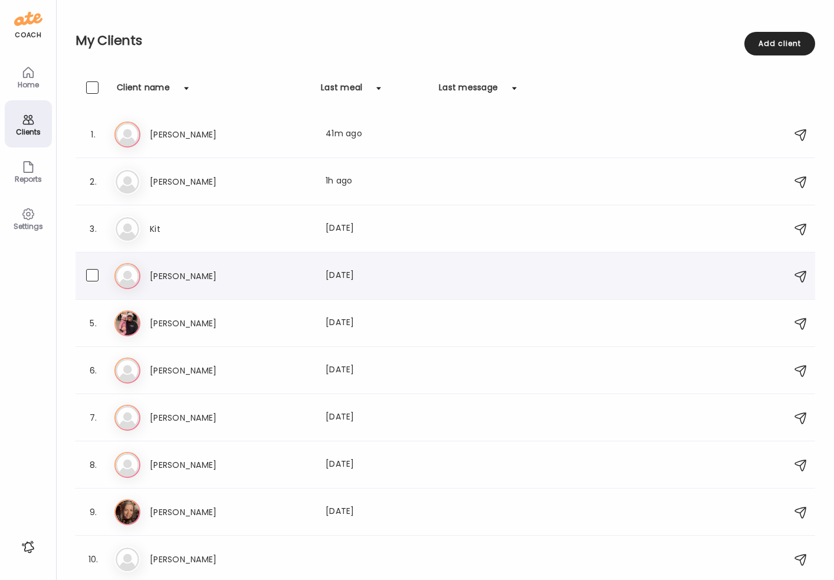 This screenshot has height=580, width=834. I want to click on div: 10., so click(93, 559).